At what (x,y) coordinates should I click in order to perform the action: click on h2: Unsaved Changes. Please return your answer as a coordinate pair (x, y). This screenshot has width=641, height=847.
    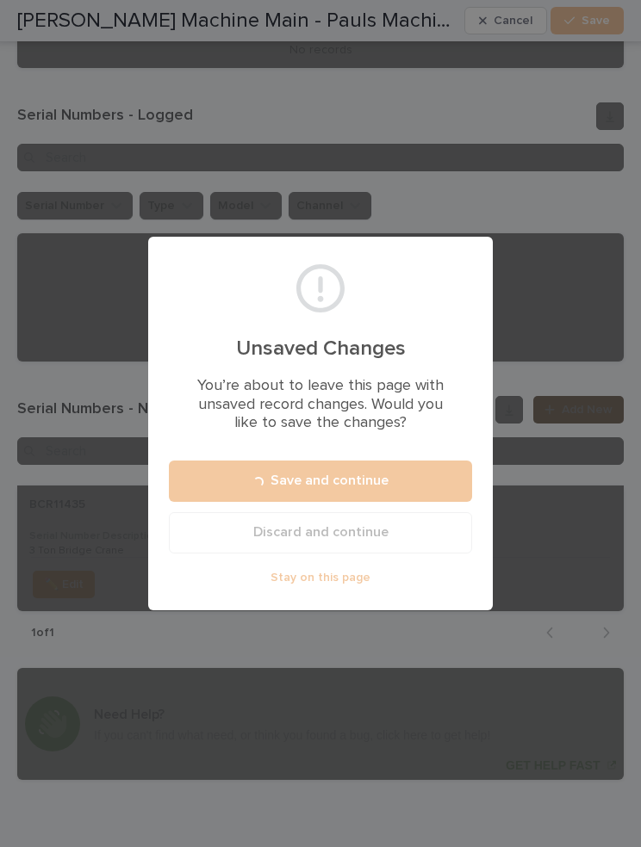
    Looking at the image, I should click on (320, 350).